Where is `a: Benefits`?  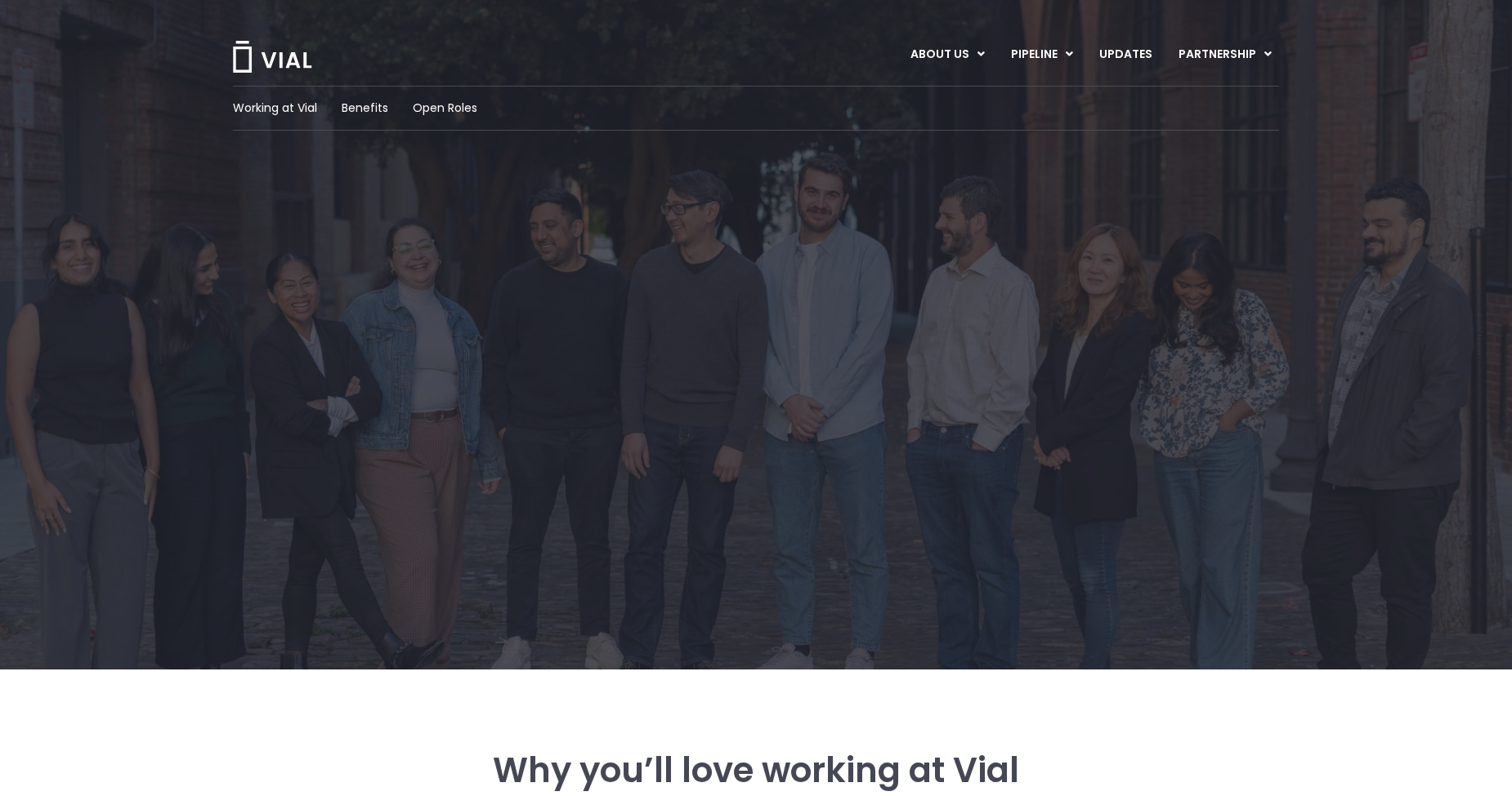
a: Benefits is located at coordinates (364, 108).